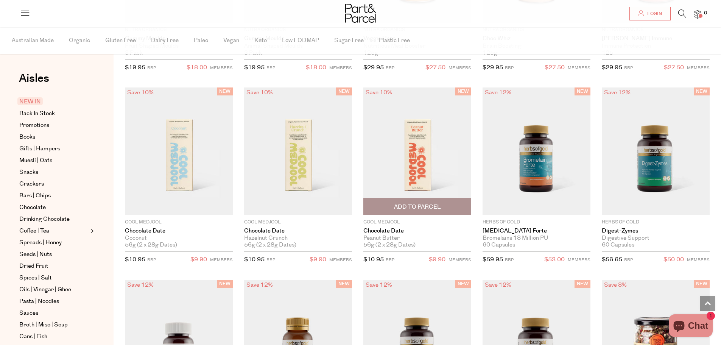  What do you see at coordinates (197, 68) in the screenshot?
I see `span: $18.00` at bounding box center [197, 68].